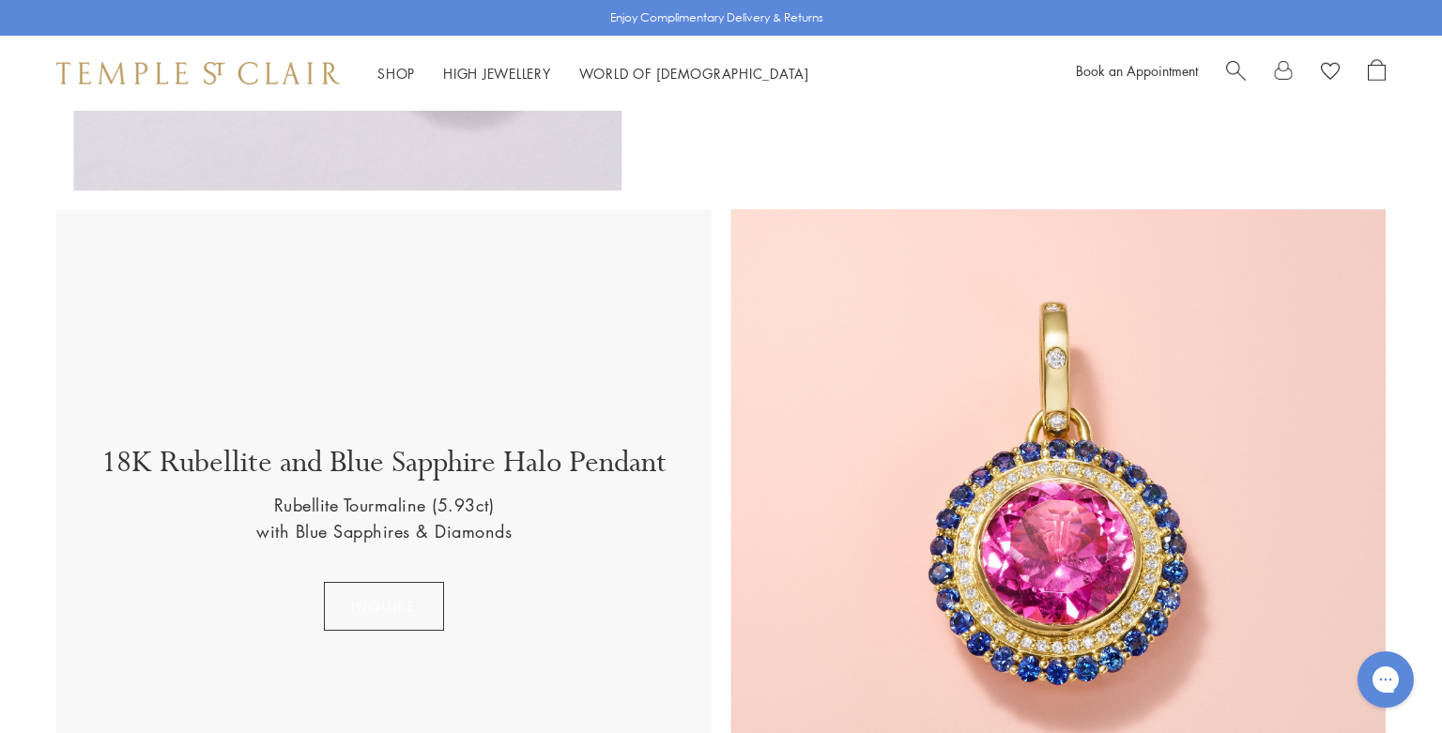 This screenshot has height=733, width=1442. Describe the element at coordinates (593, 73) in the screenshot. I see `nav: Main navigation` at that location.